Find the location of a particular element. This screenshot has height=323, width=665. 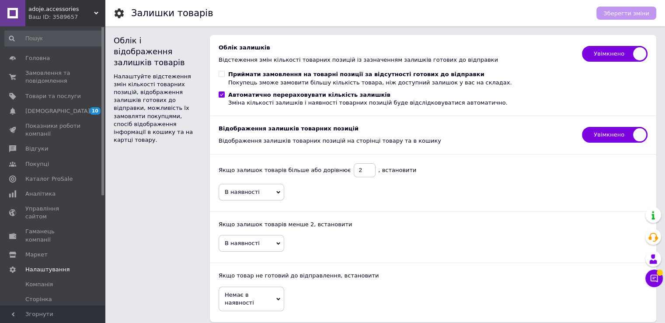

span: Компанія is located at coordinates (39, 284).